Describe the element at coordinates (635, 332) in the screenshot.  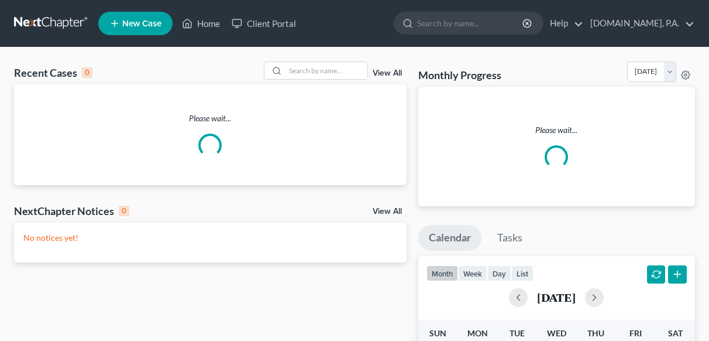
I see `span: Fri` at that location.